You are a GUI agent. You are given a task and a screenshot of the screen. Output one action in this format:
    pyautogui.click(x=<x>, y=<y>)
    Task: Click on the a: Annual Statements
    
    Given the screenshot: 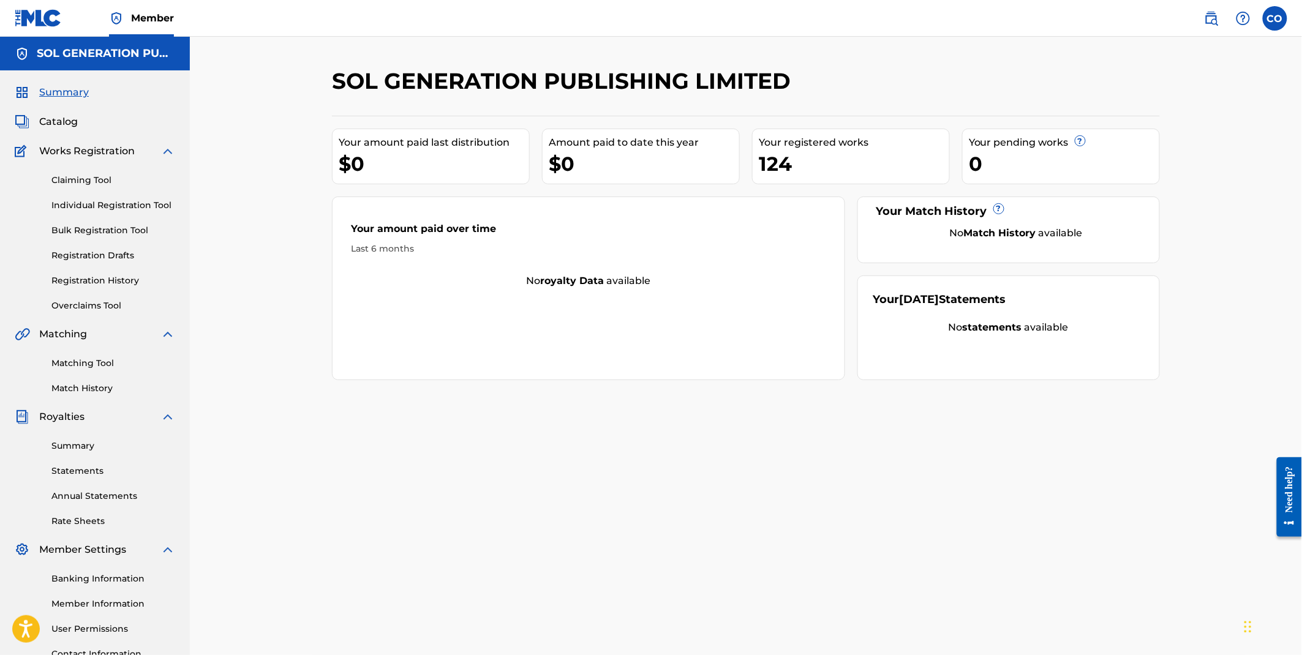 What is the action you would take?
    pyautogui.click(x=113, y=496)
    